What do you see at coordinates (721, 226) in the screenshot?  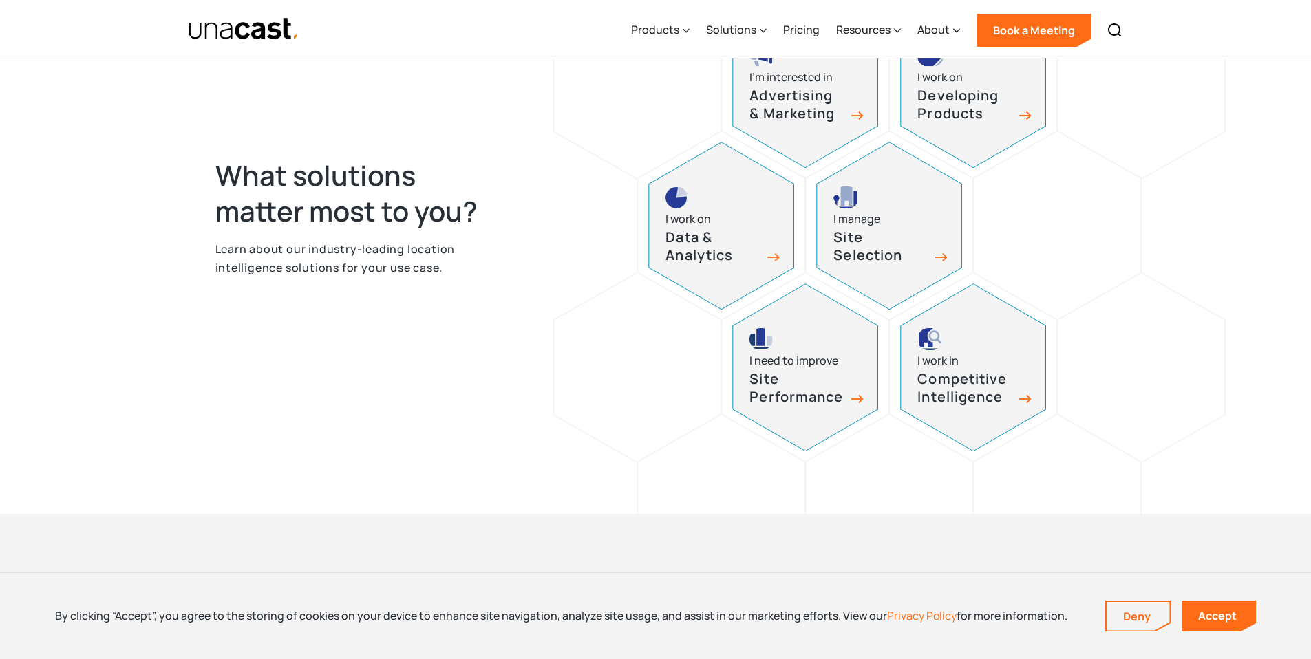 I see `a: pie chart iconI work onData & Analytics` at bounding box center [721, 226].